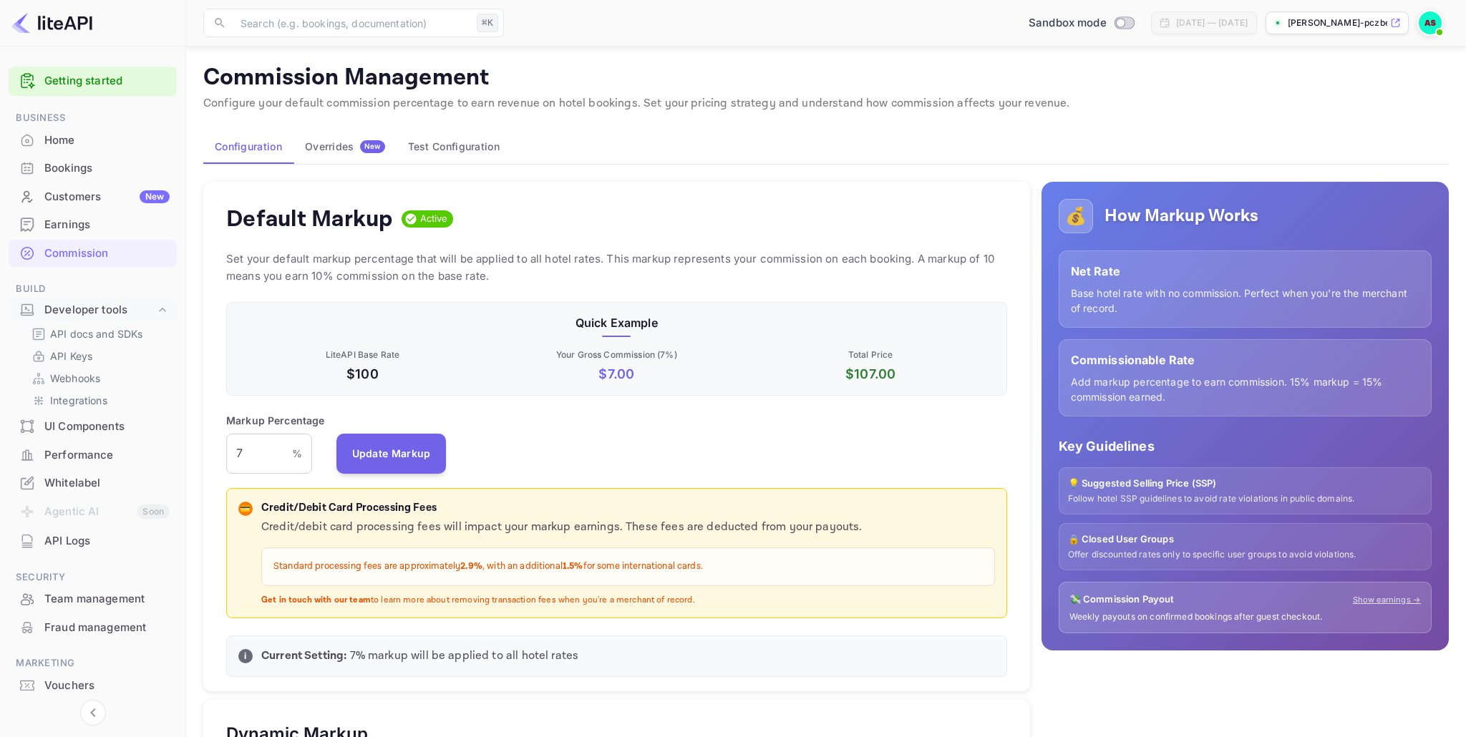  What do you see at coordinates (616, 355) in the screenshot?
I see `p: Your Gross Commission ( 7 %)` at bounding box center [616, 355].